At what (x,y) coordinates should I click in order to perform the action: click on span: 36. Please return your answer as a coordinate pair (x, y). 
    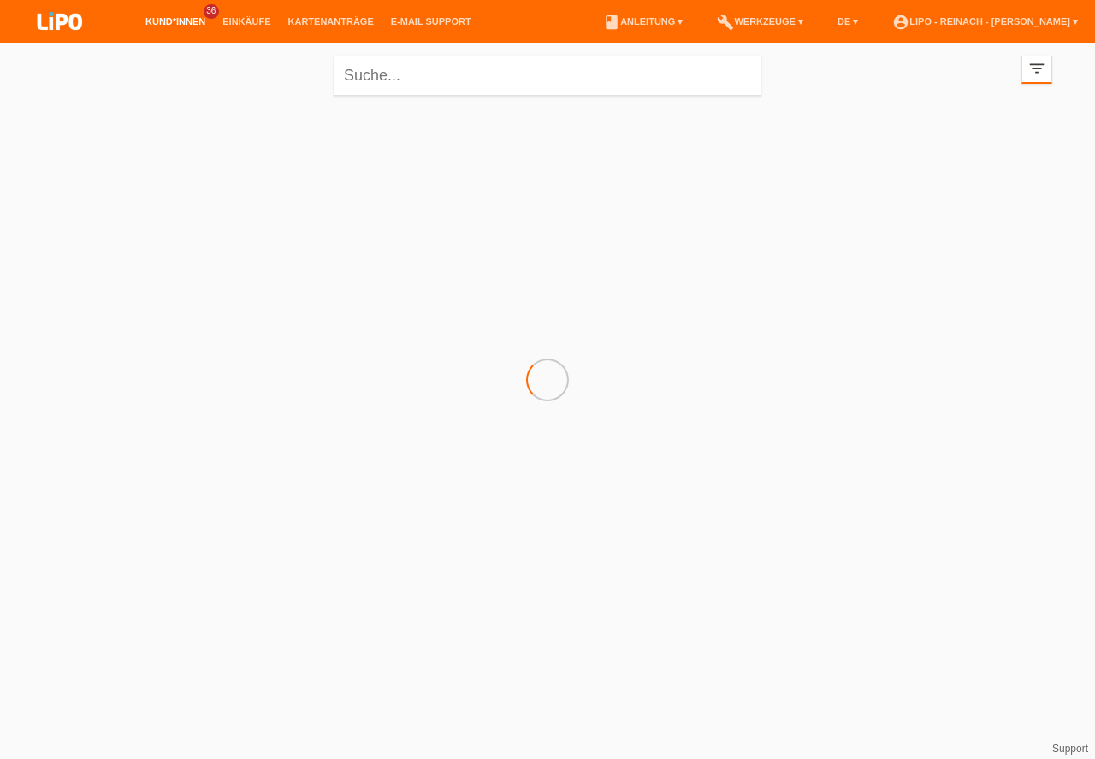
    Looking at the image, I should click on (211, 11).